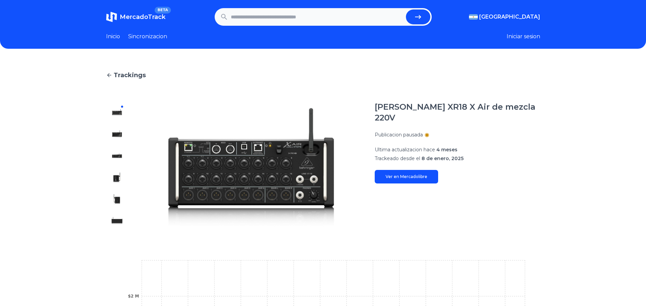  I want to click on img: Argentina, so click(473, 17).